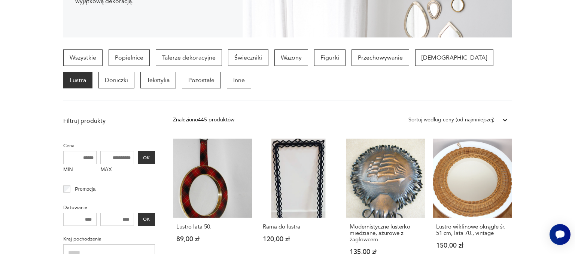 This screenshot has width=575, height=254. What do you see at coordinates (330, 58) in the screenshot?
I see `a: Figurki` at bounding box center [330, 58].